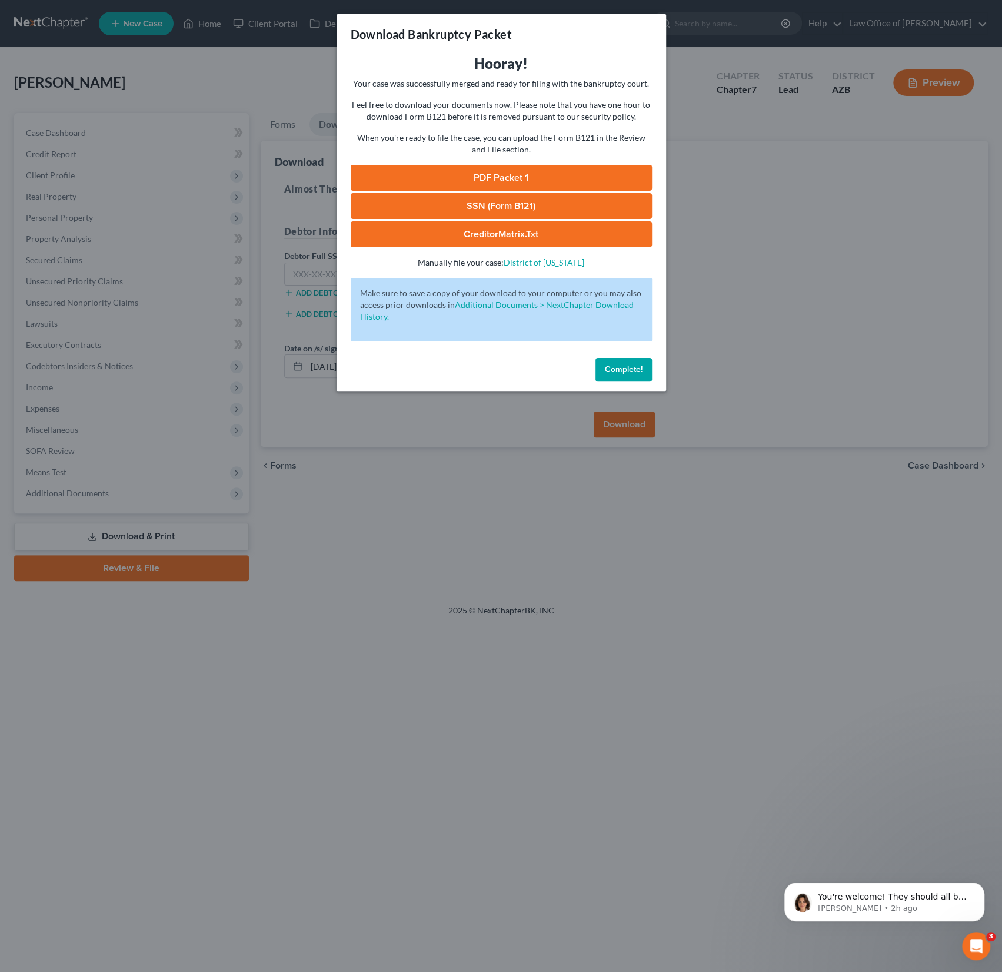 The image size is (1002, 972). Describe the element at coordinates (624, 370) in the screenshot. I see `button: Complete!` at that location.